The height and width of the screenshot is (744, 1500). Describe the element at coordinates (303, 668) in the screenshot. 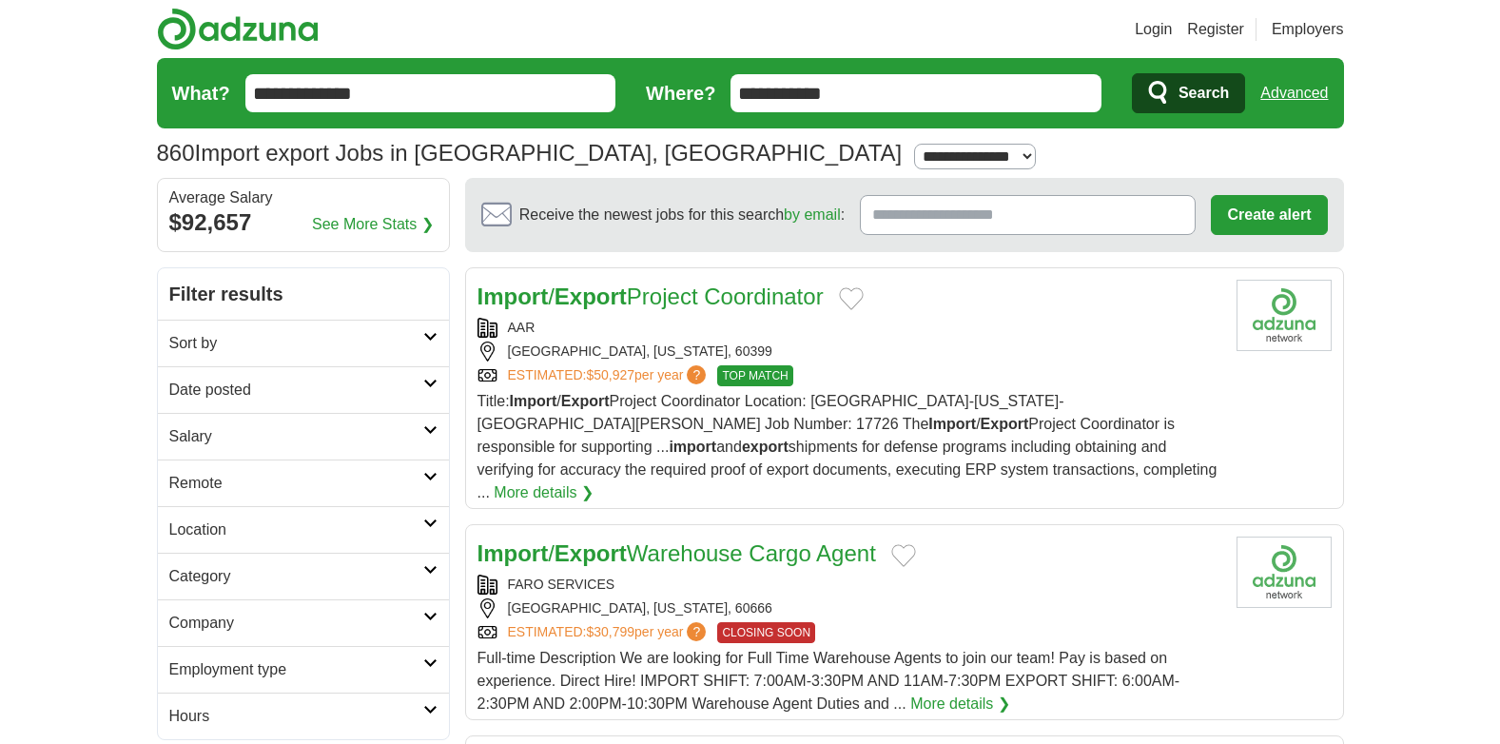

I see `a: Employment type` at that location.